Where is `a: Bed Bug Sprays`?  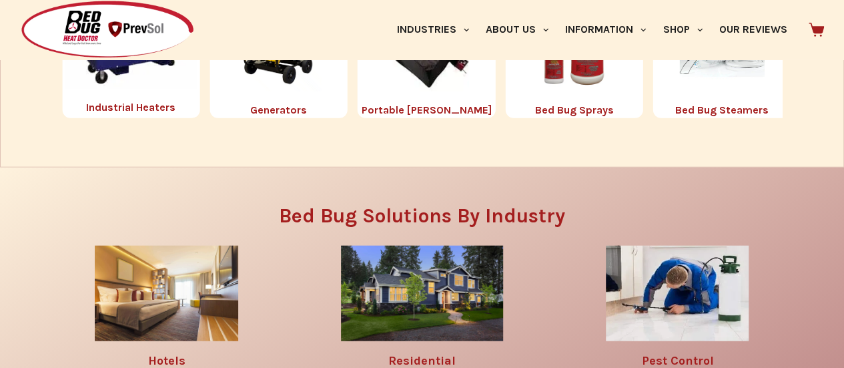
a: Bed Bug Sprays is located at coordinates (574, 109).